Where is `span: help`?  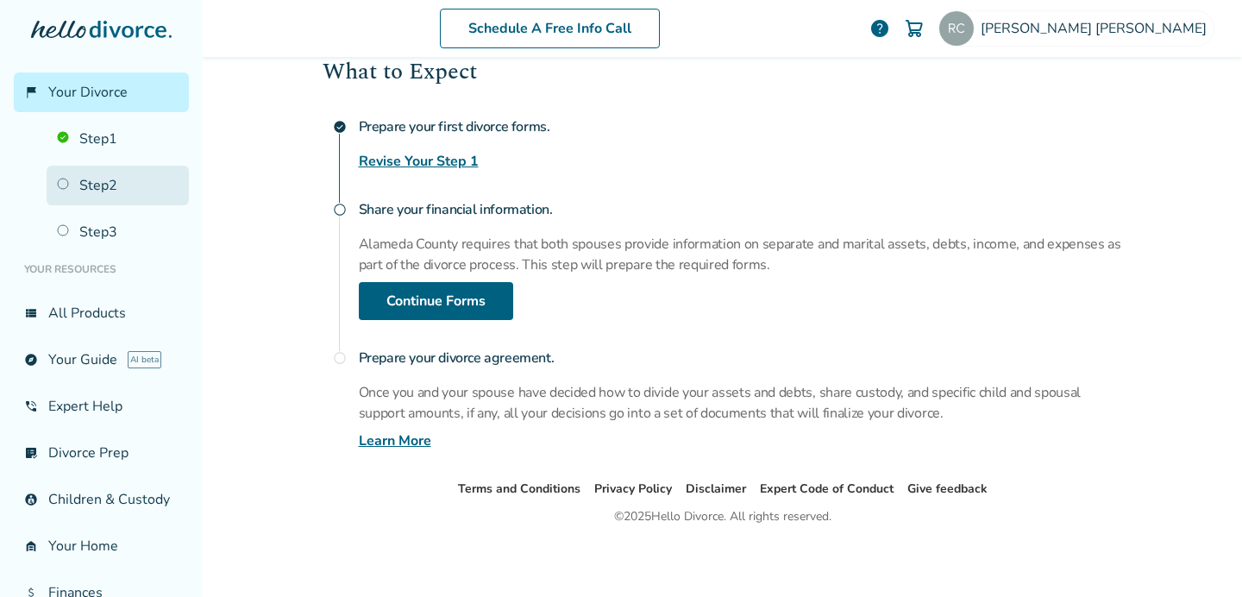
span: help is located at coordinates (880, 28).